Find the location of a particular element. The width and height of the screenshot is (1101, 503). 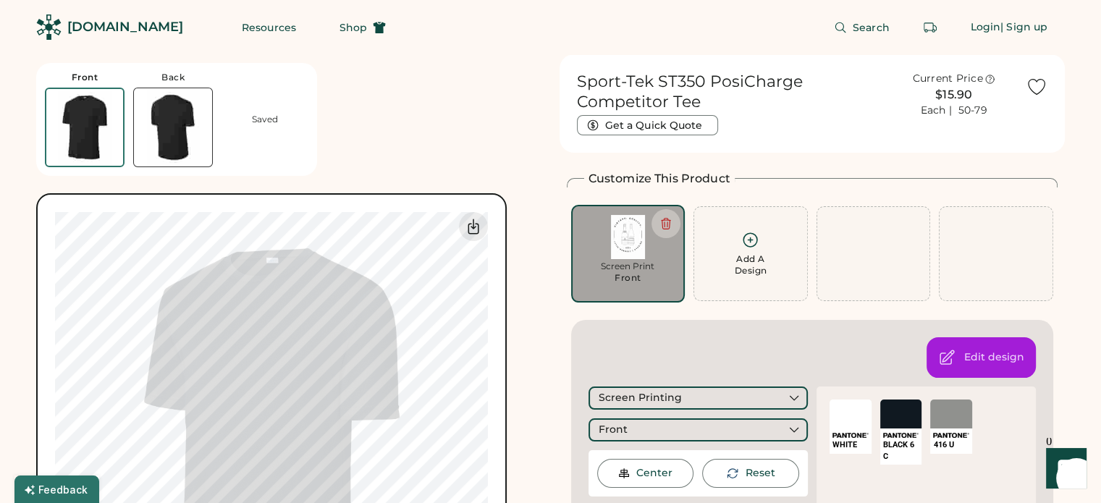

div: Back is located at coordinates (173, 77).